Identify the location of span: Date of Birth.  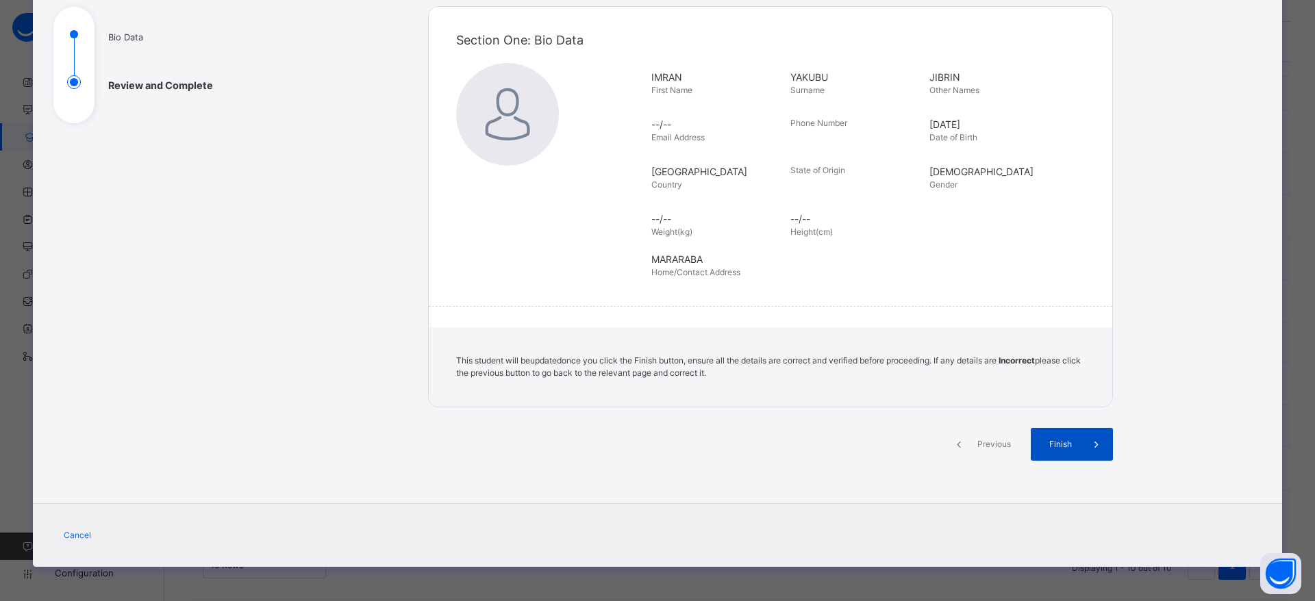
(953, 137).